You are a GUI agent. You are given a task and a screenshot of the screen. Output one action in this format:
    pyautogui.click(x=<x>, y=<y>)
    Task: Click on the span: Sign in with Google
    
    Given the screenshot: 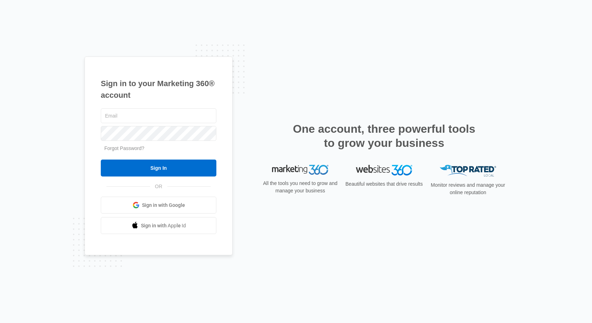 What is the action you would take?
    pyautogui.click(x=164, y=205)
    